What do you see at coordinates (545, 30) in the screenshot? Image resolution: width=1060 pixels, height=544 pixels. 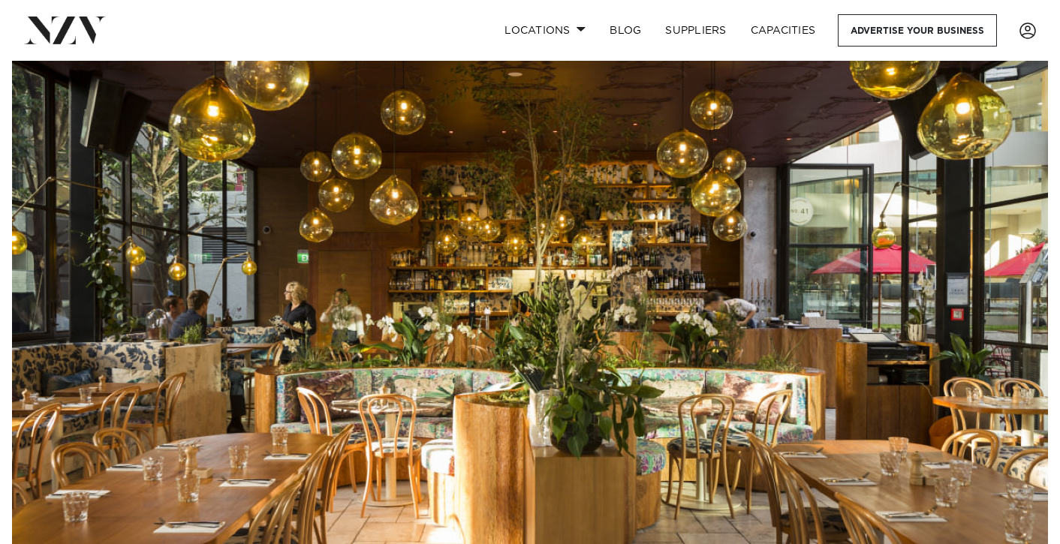 I see `a: Locations` at bounding box center [545, 30].